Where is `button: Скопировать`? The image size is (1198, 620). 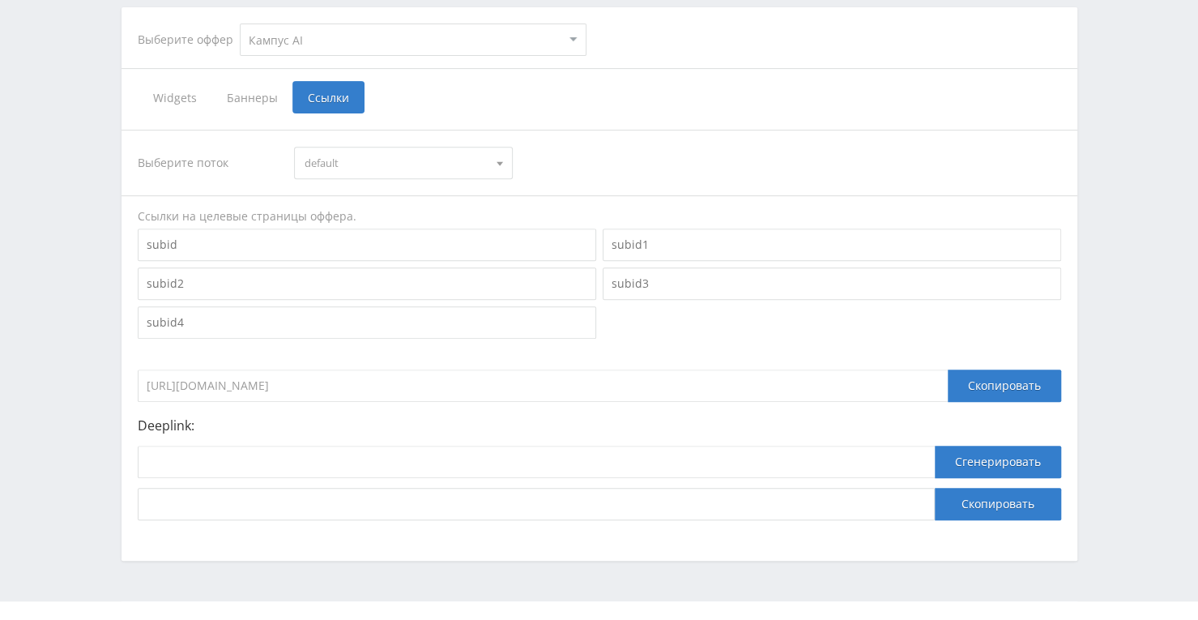 button: Скопировать is located at coordinates (998, 504).